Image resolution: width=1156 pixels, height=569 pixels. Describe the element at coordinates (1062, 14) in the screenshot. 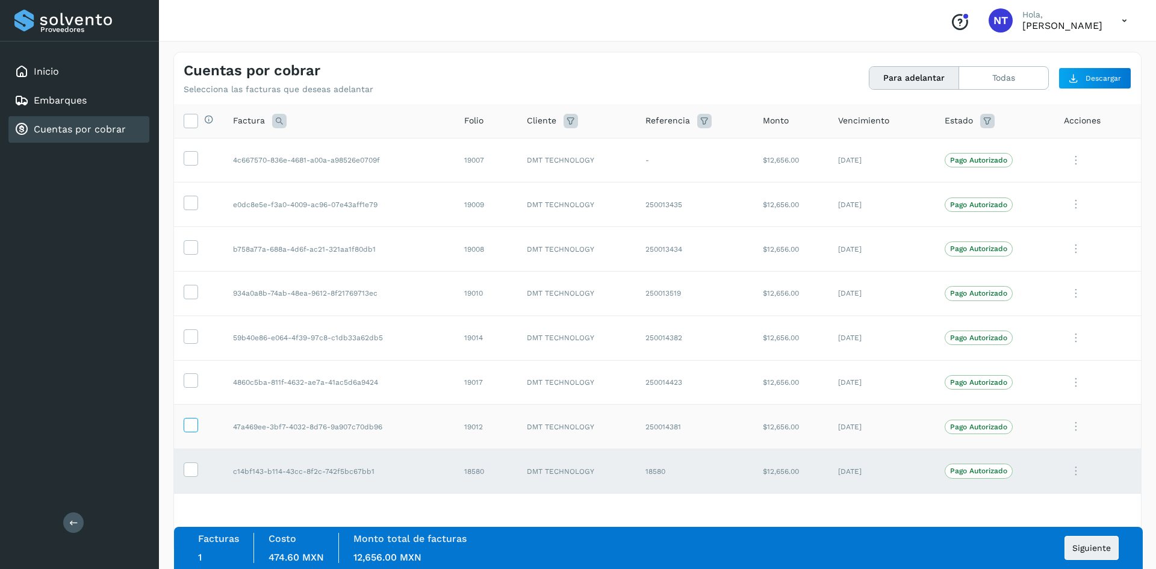

I see `p: Hola,` at that location.